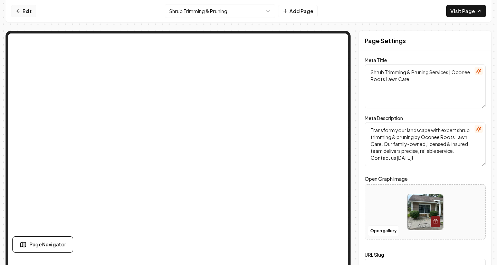 The width and height of the screenshot is (497, 265). Describe the element at coordinates (383, 231) in the screenshot. I see `button: Open gallery` at that location.